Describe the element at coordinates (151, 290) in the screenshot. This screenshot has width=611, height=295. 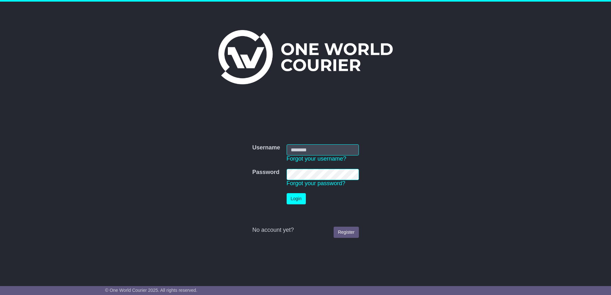
I see `span: © One World Courier 2025. All rights reserved.` at that location.